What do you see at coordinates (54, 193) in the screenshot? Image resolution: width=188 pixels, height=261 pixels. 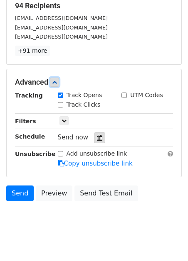 I see `a: Preview` at bounding box center [54, 193].